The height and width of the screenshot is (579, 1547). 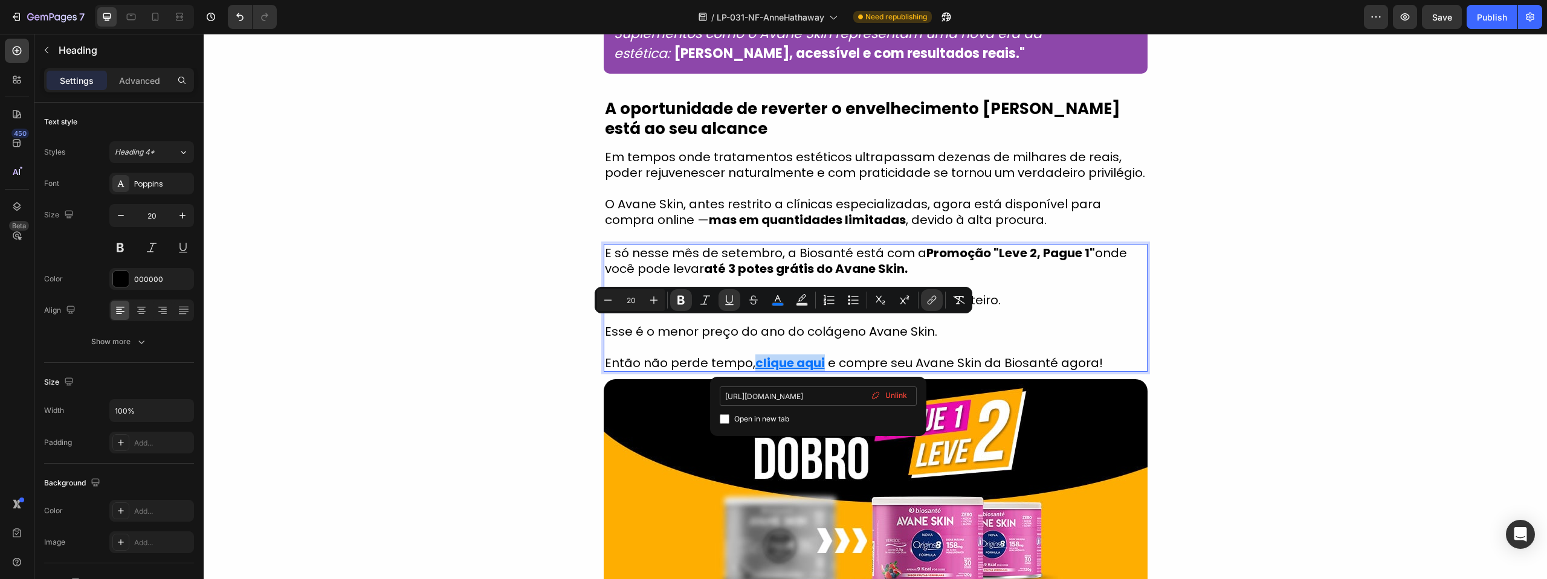 What do you see at coordinates (770, 17) in the screenshot?
I see `span: LP-031-NF-AnneHathaway` at bounding box center [770, 17].